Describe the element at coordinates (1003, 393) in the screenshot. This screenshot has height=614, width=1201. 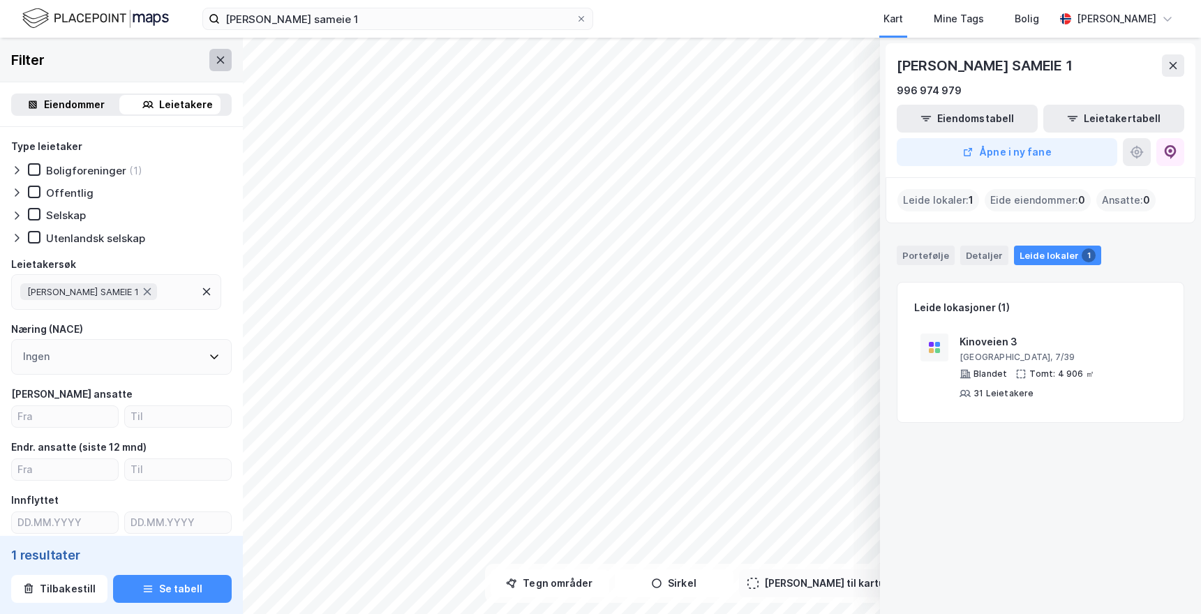
I see `div: 31 Leietakere` at that location.